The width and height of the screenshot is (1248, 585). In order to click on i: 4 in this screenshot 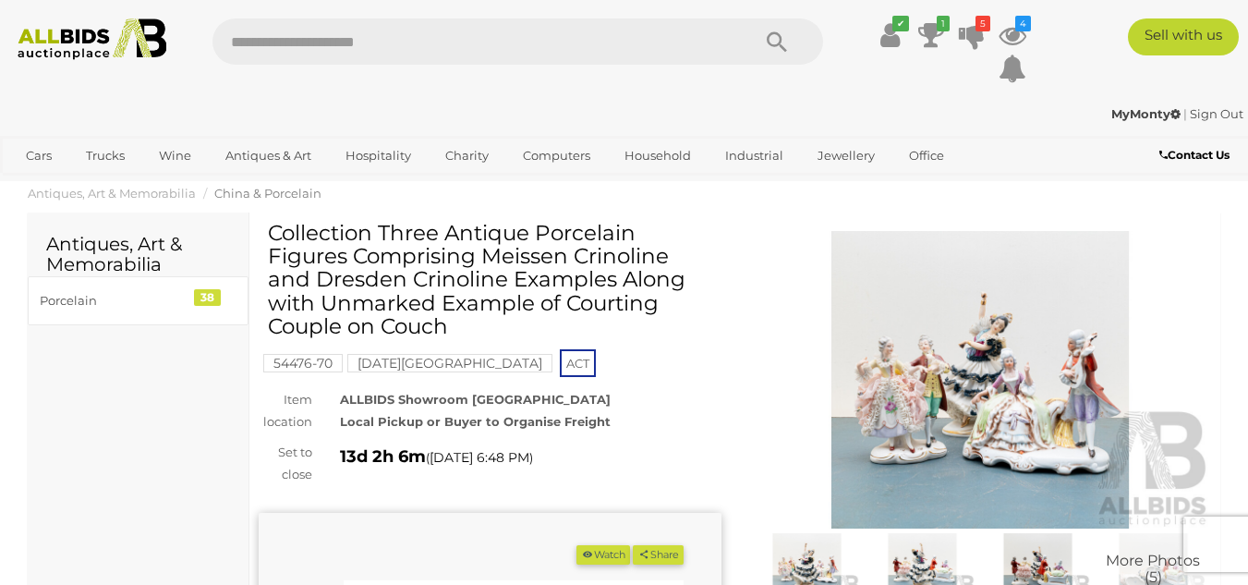, I will do `click(1022, 23)`.